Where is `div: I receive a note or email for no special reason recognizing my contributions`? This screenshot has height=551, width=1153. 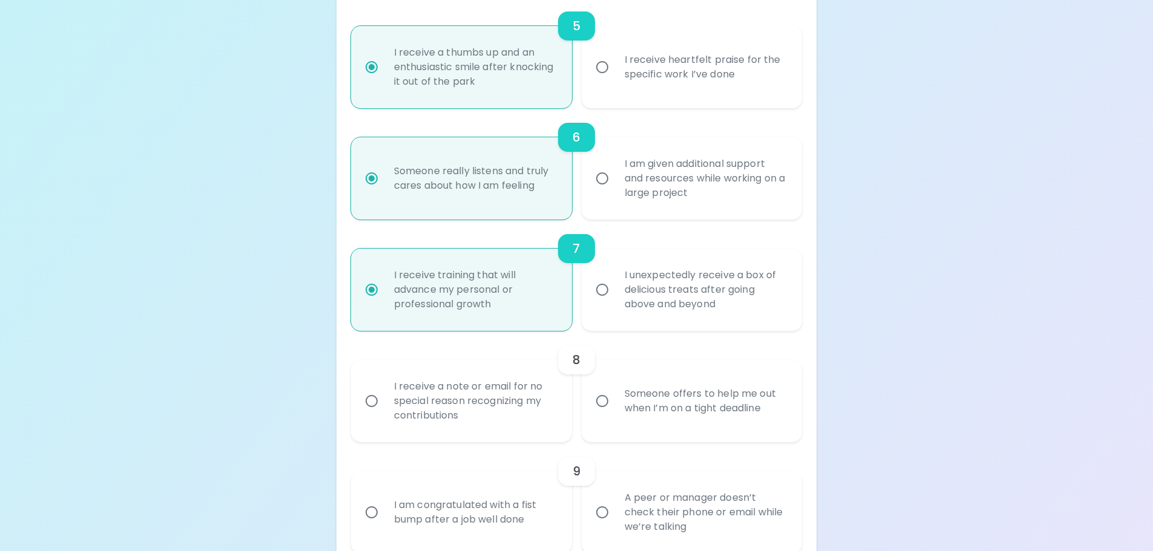
div: I receive a note or email for no special reason recognizing my contributions is located at coordinates (475, 401).